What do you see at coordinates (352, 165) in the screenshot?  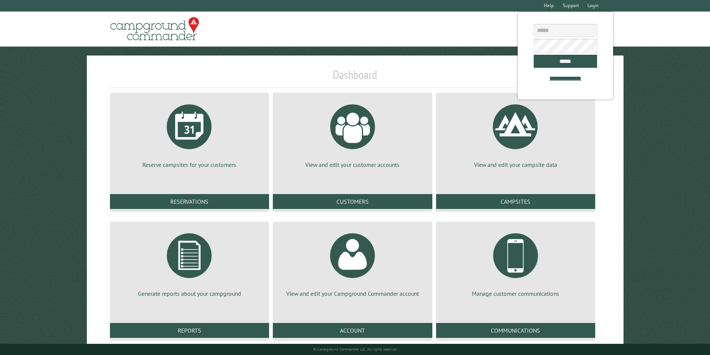 I see `p: View and edit your customer accounts` at bounding box center [352, 165].